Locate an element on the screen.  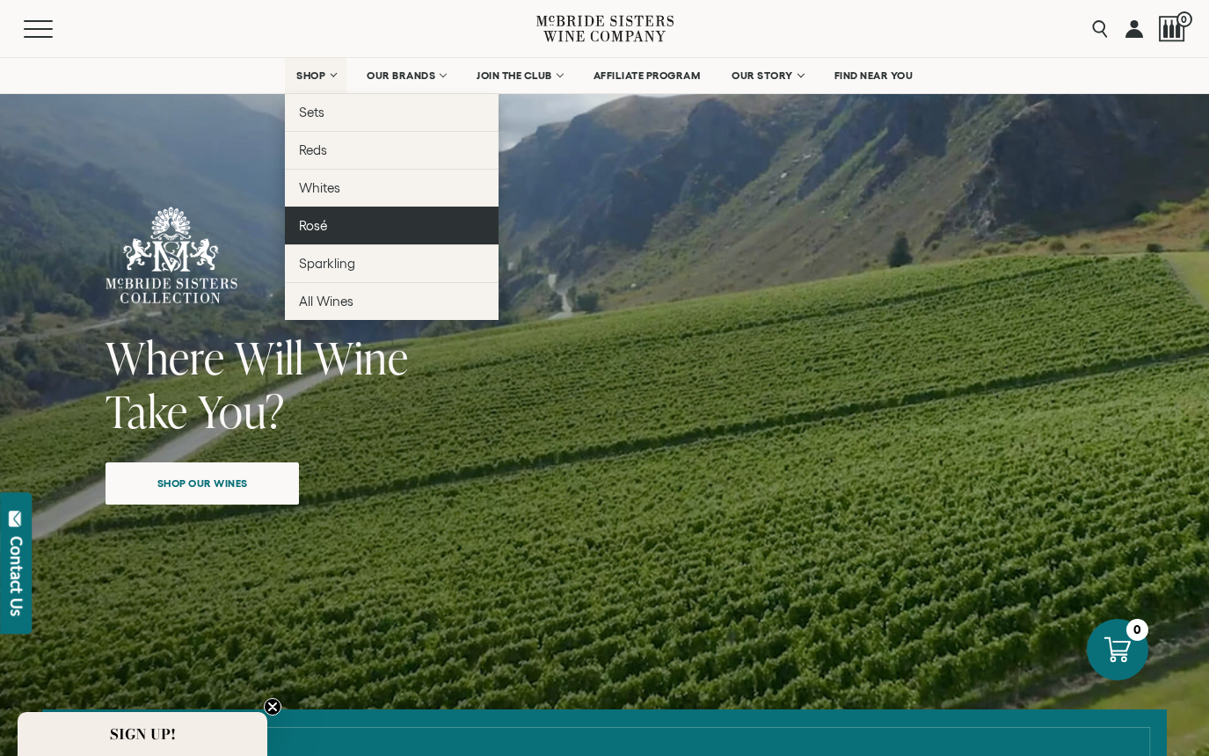
span: Whites is located at coordinates (319, 187).